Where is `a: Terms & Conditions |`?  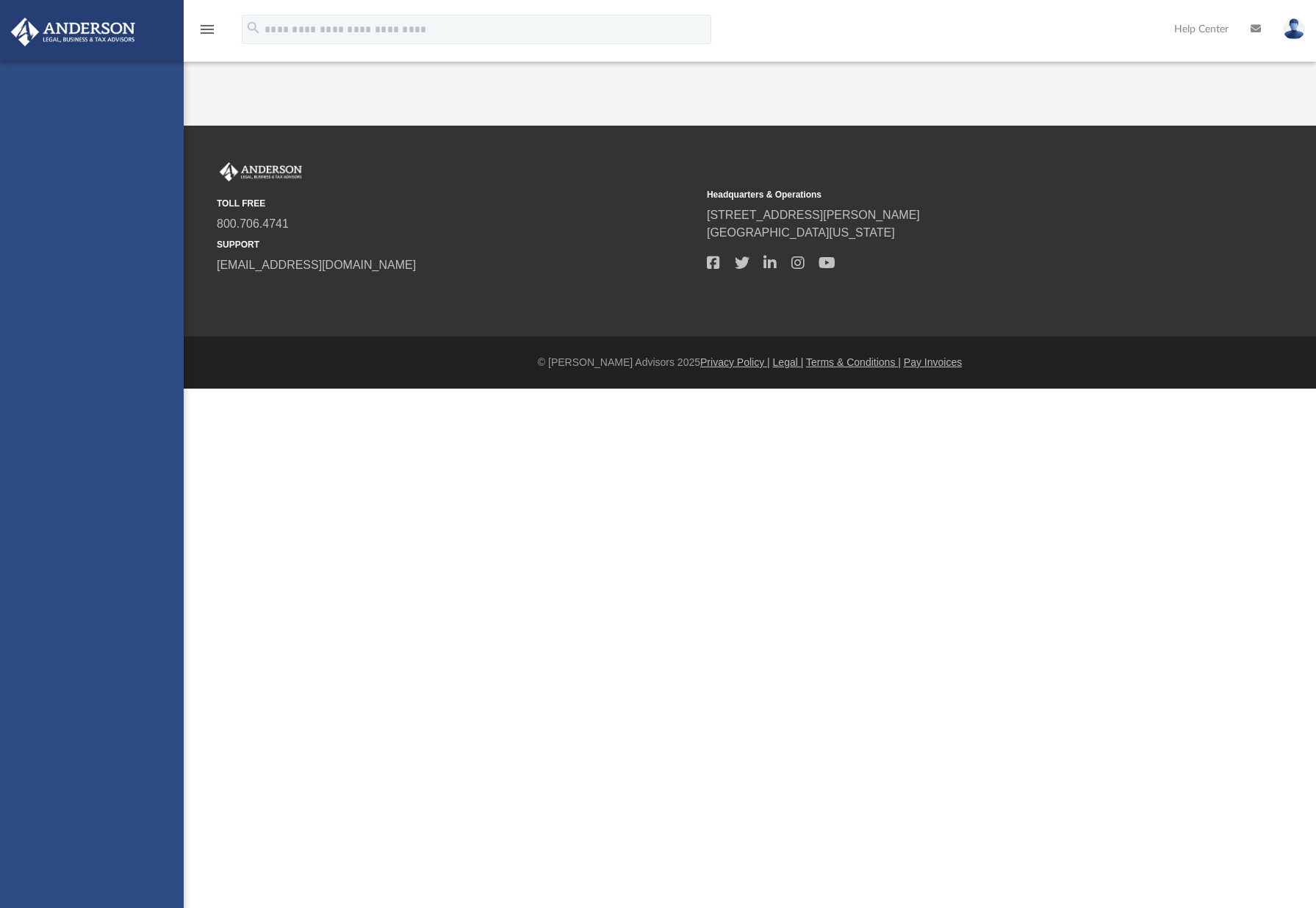
a: Terms & Conditions | is located at coordinates (853, 362).